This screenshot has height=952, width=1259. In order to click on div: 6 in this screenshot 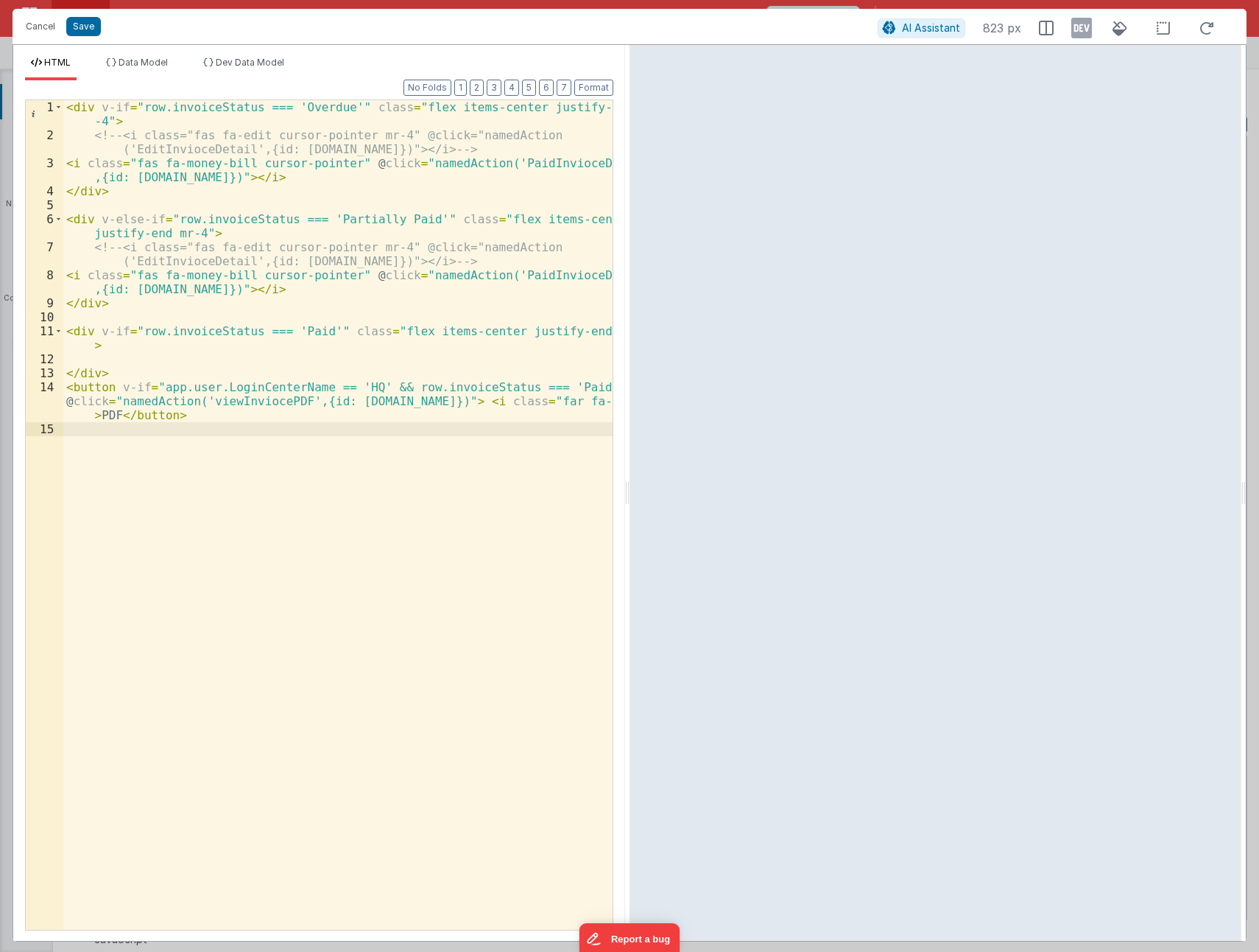, I will do `click(44, 226)`.